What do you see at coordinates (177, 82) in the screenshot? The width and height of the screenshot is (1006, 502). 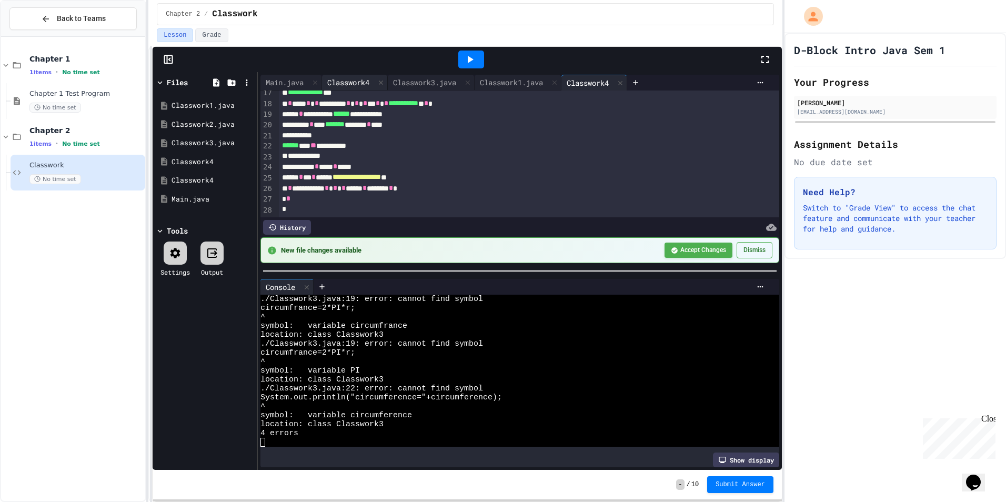 I see `div: Files` at bounding box center [177, 82].